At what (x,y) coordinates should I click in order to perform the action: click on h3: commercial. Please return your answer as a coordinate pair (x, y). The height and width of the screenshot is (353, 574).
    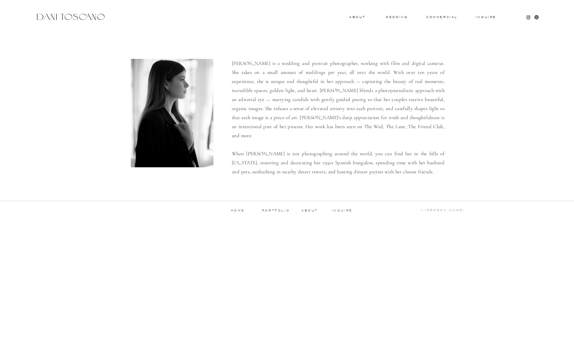
    Looking at the image, I should click on (442, 17).